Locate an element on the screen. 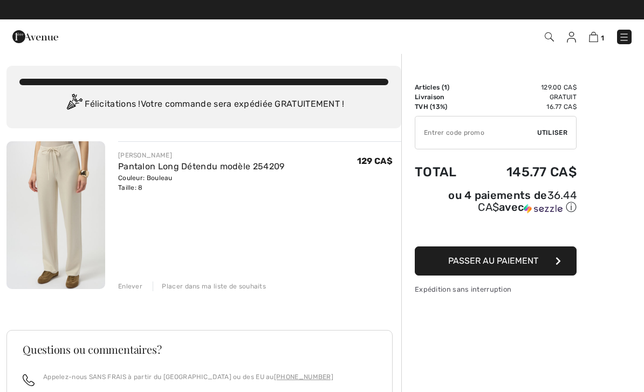 This screenshot has height=392, width=644. img: Menu is located at coordinates (624, 37).